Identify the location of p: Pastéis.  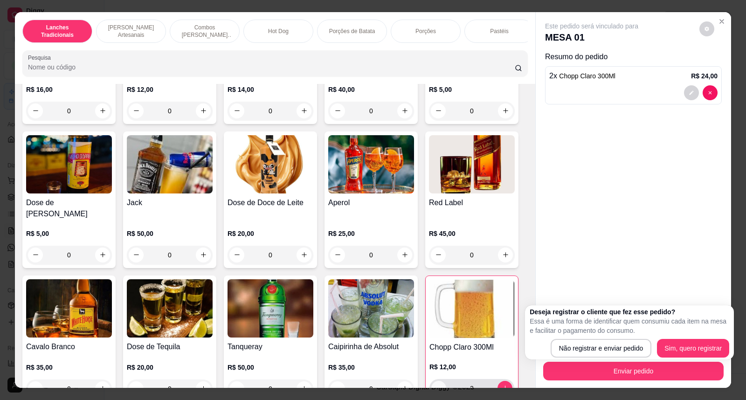
(499, 31).